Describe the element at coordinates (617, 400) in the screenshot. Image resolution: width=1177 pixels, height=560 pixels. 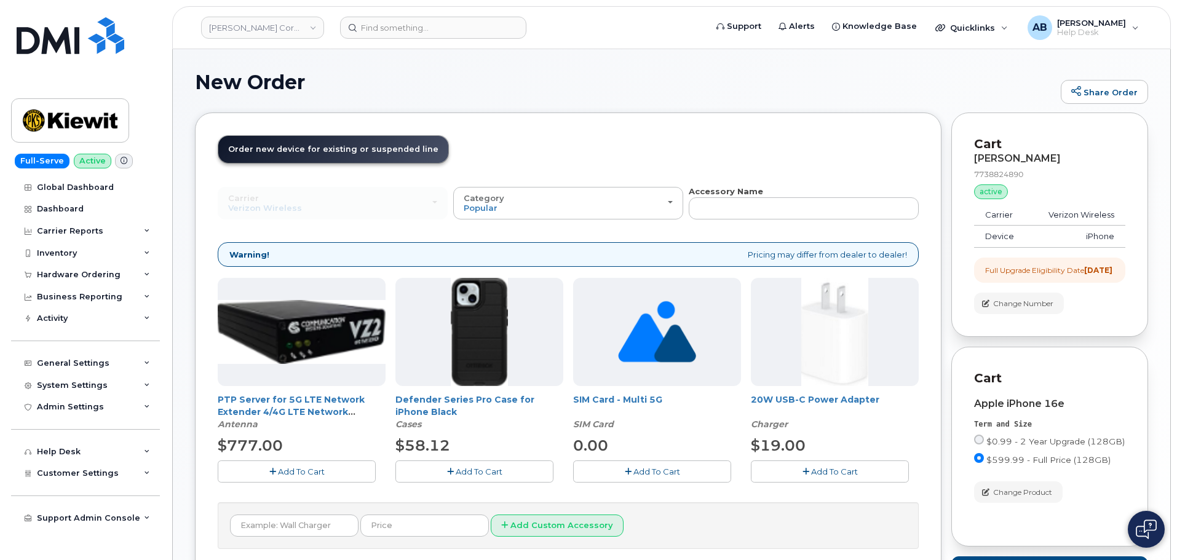
I see `a: SIM Card - Multi 5G` at that location.